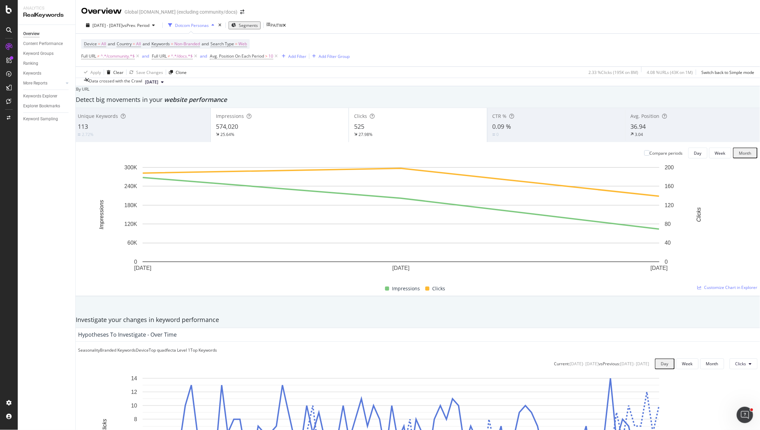 This screenshot has width=760, height=430. What do you see at coordinates (95, 72) in the screenshot?
I see `div: Apply` at bounding box center [95, 72].